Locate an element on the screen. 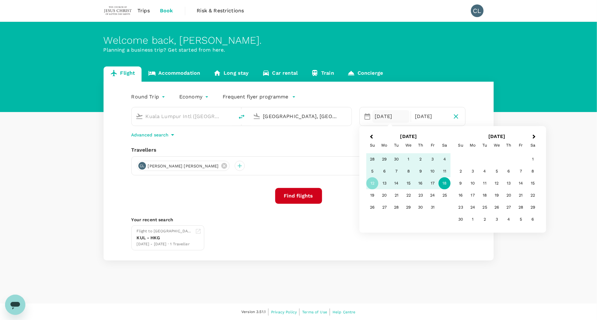 The image size is (597, 320). p: Your recent search is located at coordinates (299, 220).